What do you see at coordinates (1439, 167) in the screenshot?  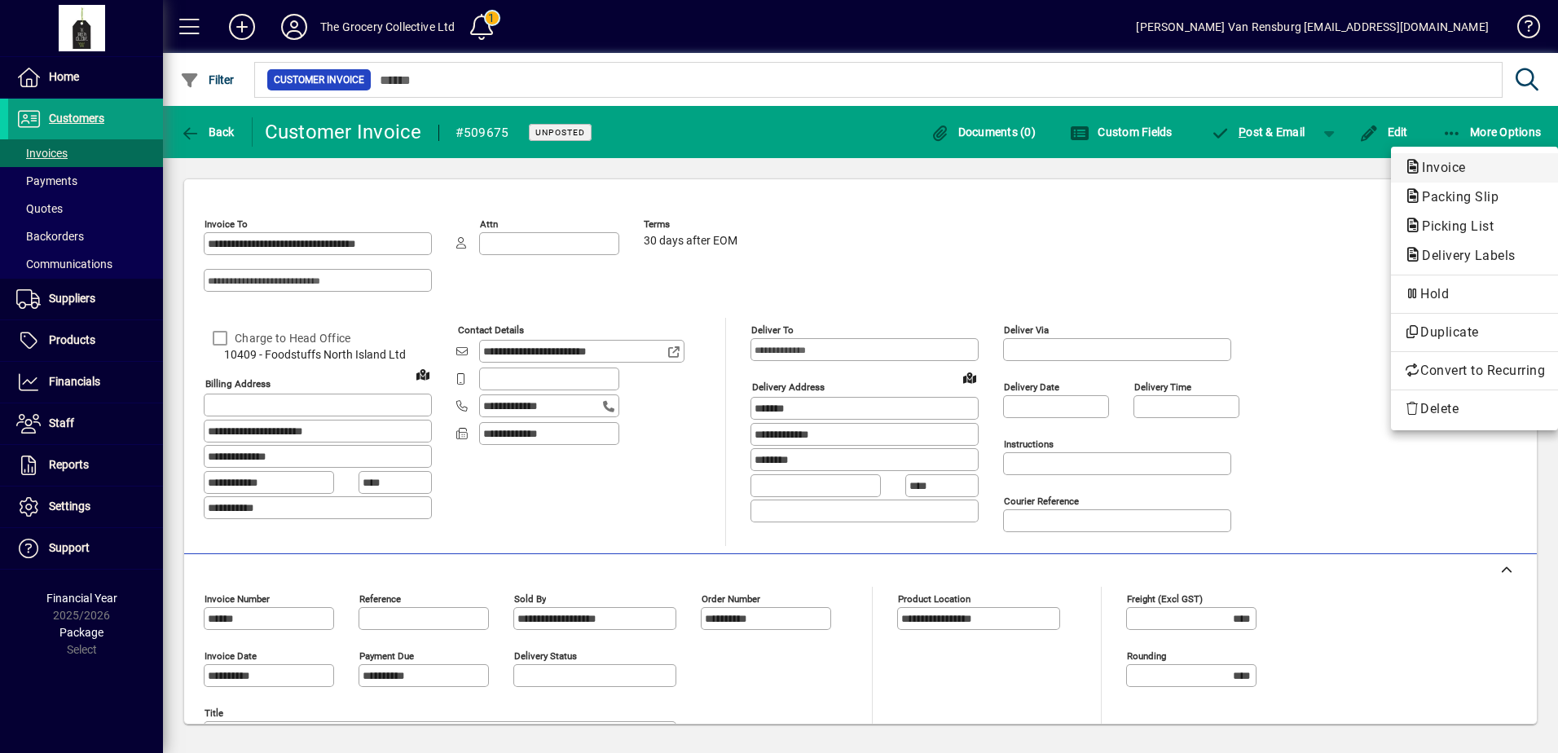 I see `span: Invoice` at bounding box center [1439, 167].